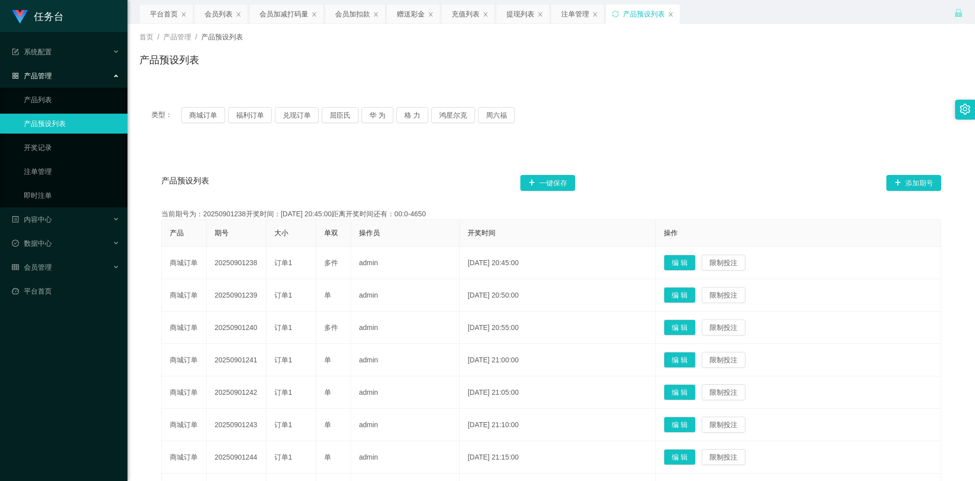 This screenshot has height=481, width=975. Describe the element at coordinates (331, 233) in the screenshot. I see `span: 单双` at that location.